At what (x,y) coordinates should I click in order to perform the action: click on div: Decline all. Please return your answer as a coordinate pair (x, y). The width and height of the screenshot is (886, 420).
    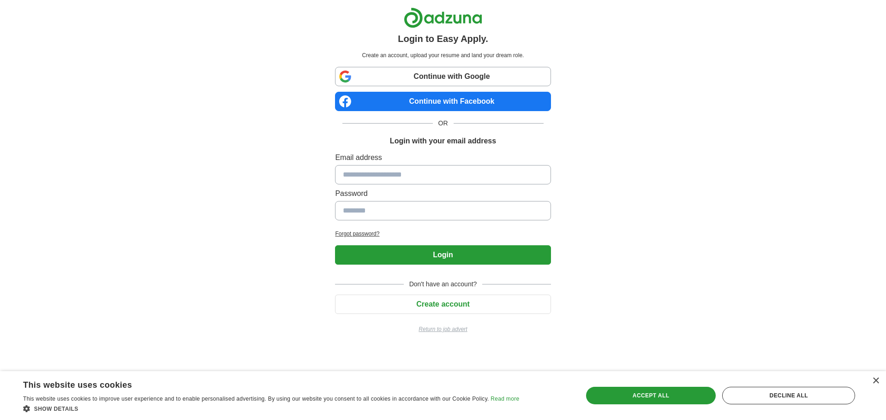
    Looking at the image, I should click on (788, 396).